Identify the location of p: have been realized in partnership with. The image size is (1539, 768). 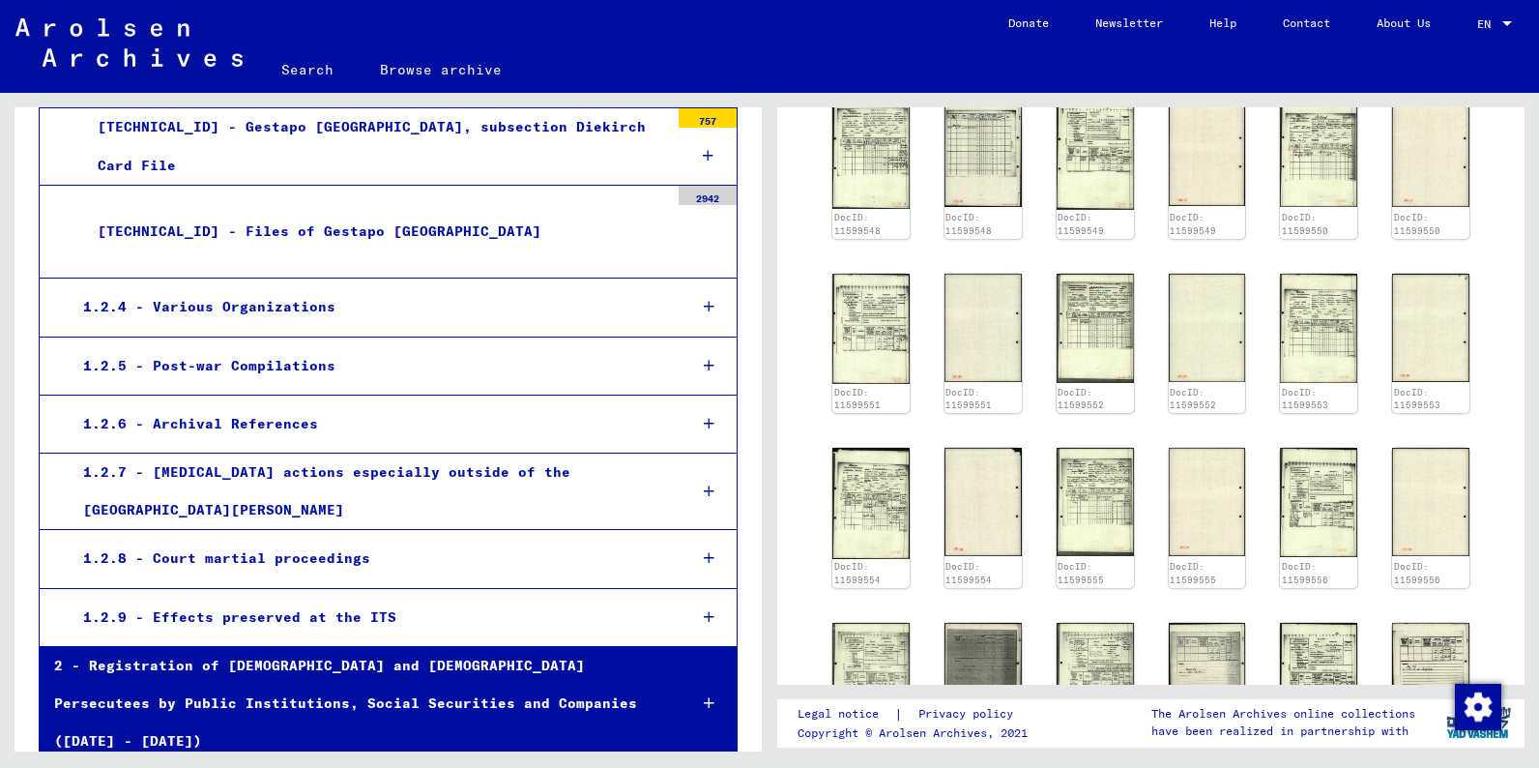
(1283, 731).